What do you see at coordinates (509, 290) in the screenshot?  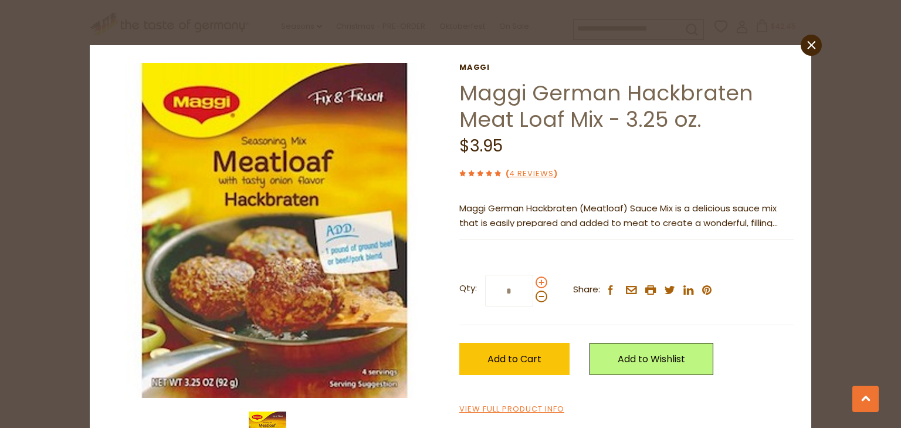 I see `input: Qty:` at bounding box center [509, 290].